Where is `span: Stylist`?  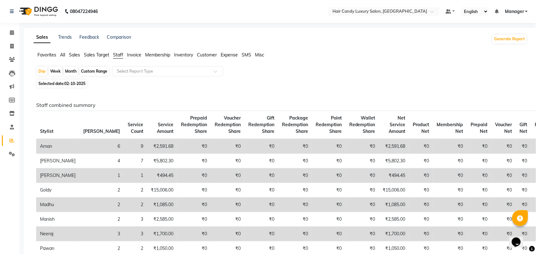
span: Stylist is located at coordinates (47, 131).